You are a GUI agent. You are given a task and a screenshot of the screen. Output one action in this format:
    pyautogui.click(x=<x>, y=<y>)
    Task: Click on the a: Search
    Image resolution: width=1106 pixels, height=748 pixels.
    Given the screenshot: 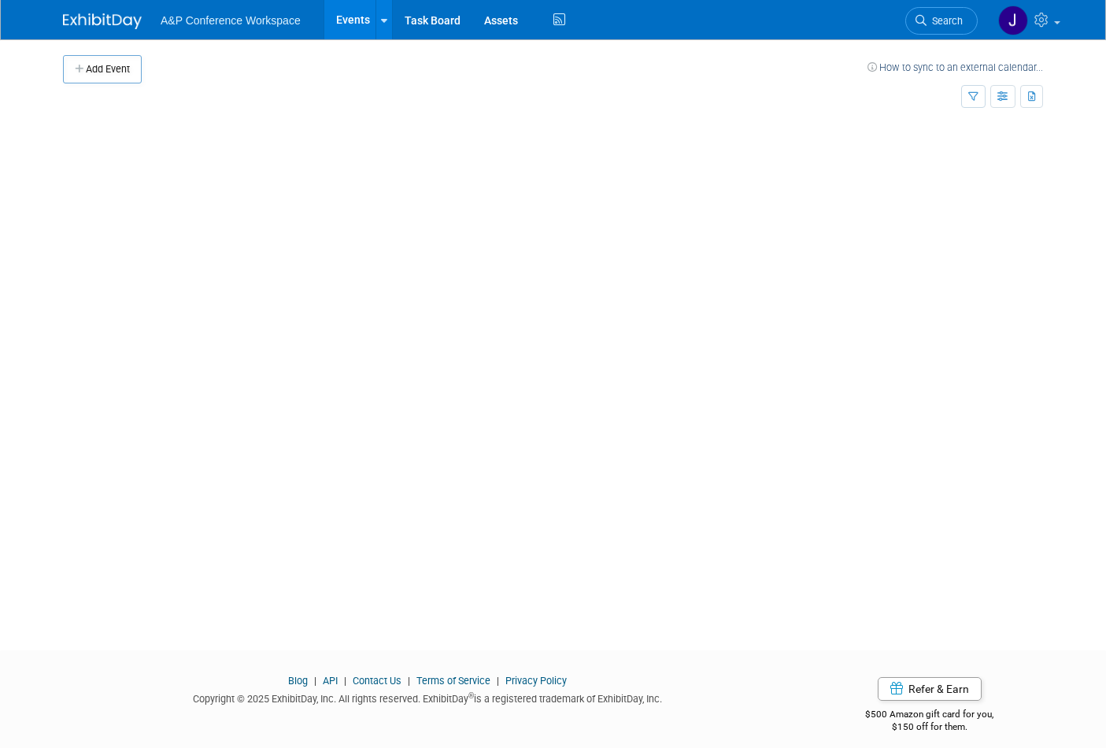 What is the action you would take?
    pyautogui.click(x=942, y=20)
    